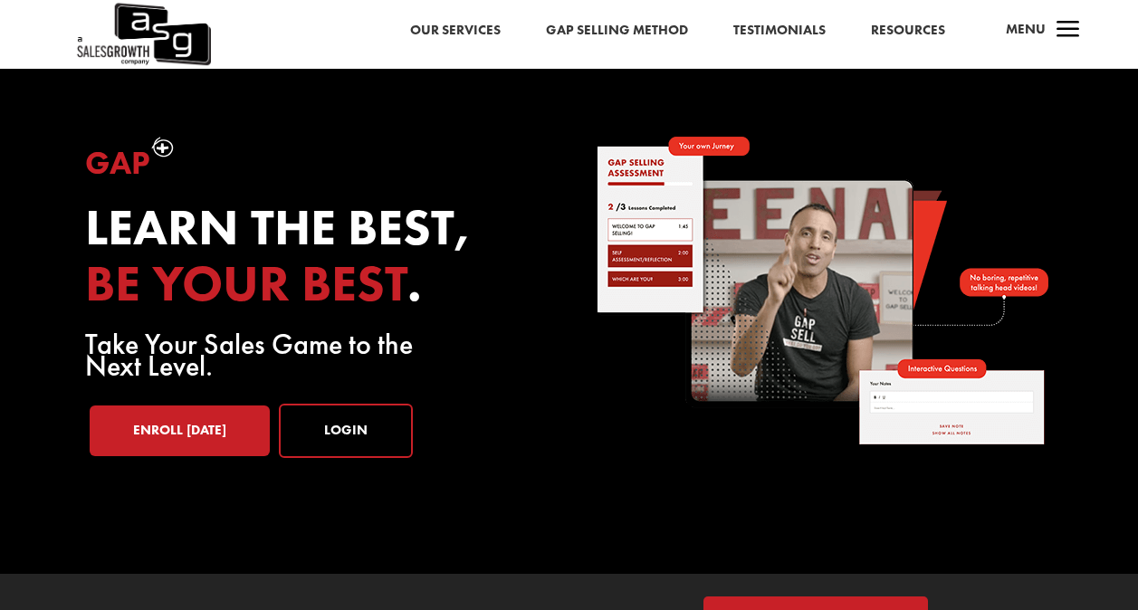 The image size is (1138, 610). I want to click on span: Menu, so click(1026, 29).